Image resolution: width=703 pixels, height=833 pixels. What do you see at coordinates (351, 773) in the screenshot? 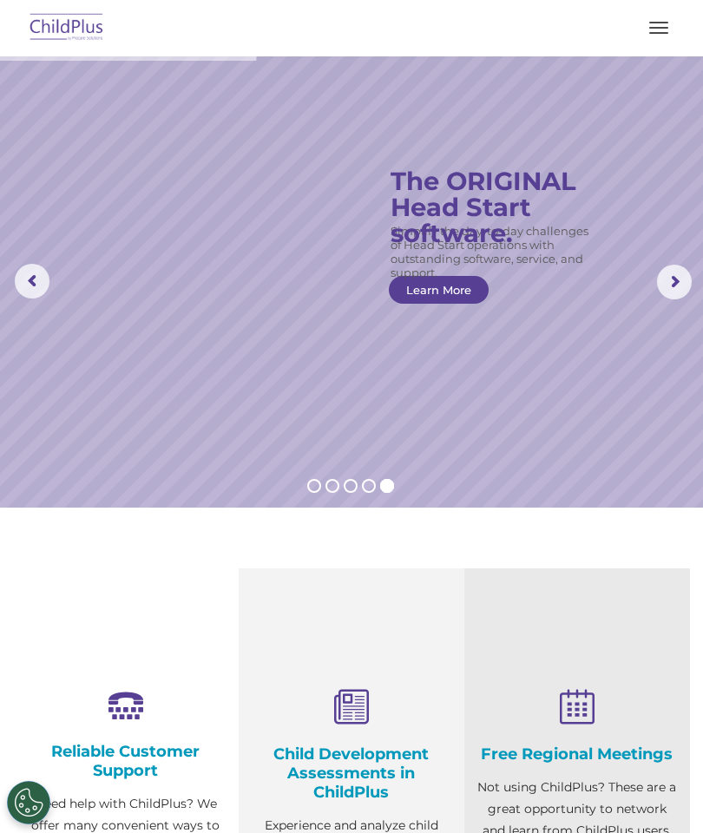
I see `h4: Child Development Assessments in ChildPlus` at bounding box center [351, 773].